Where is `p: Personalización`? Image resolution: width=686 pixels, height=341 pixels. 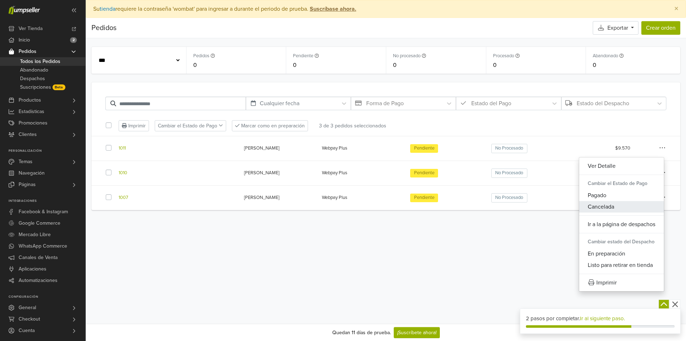 p: Personalización is located at coordinates (47, 151).